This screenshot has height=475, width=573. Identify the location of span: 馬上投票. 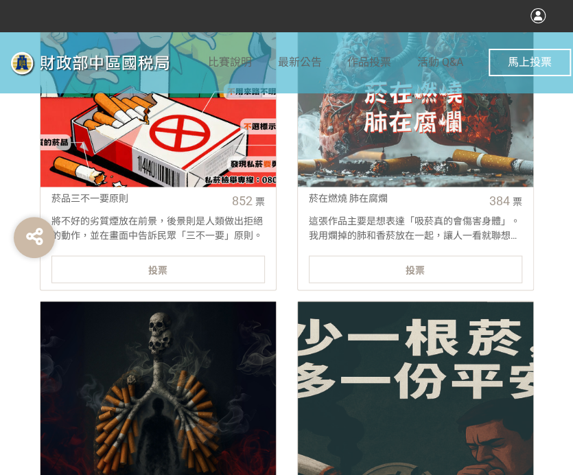
(529, 62).